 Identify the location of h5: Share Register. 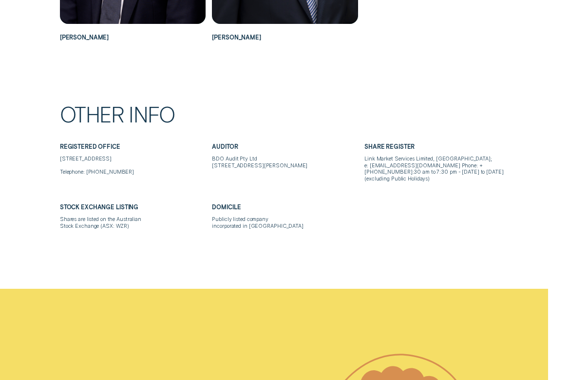
(437, 149).